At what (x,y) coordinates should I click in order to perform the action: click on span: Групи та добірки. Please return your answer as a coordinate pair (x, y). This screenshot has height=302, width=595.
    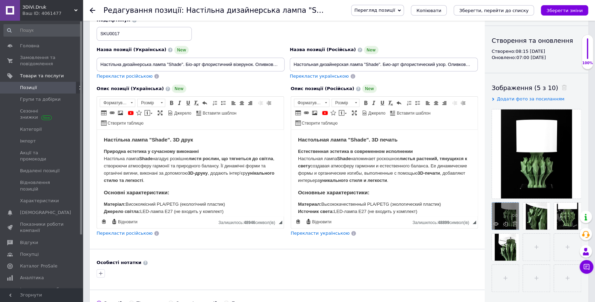
    Looking at the image, I should click on (40, 99).